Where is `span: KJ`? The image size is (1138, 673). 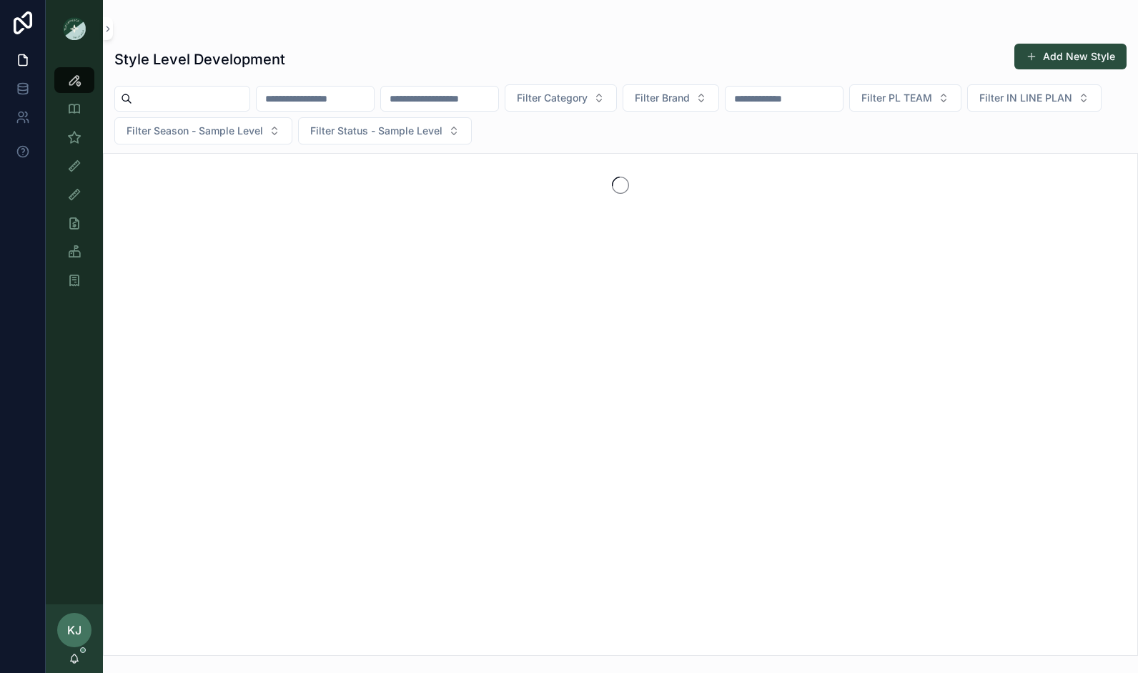
span: KJ is located at coordinates (74, 630).